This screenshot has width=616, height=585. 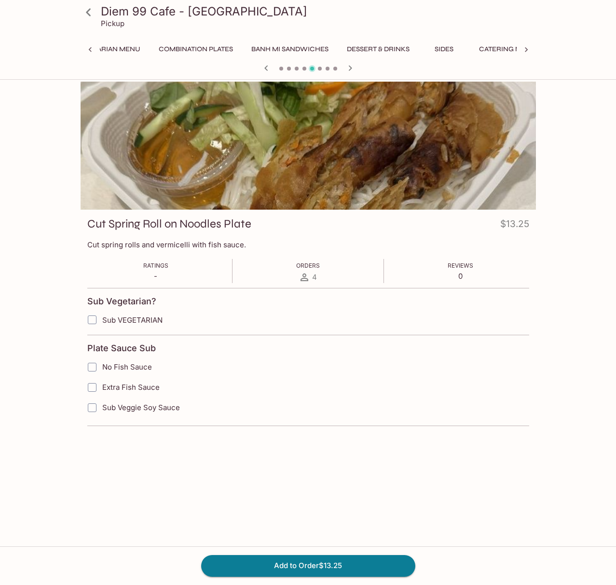 I want to click on p: 0, so click(x=461, y=276).